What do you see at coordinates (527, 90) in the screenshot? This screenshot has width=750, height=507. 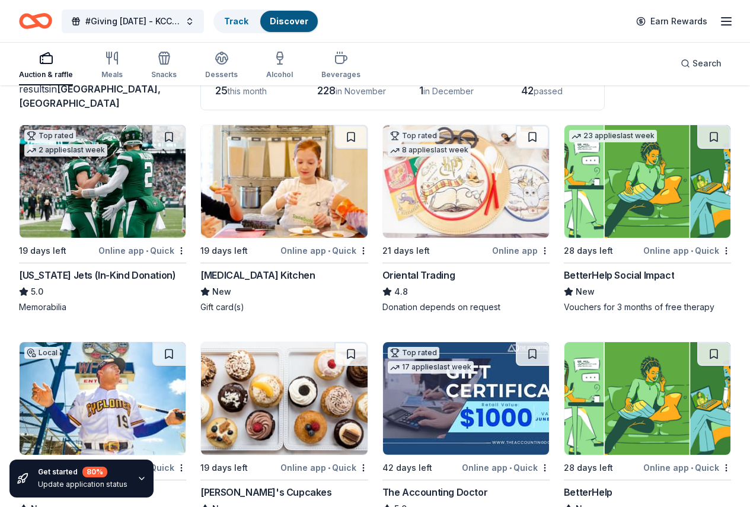 I see `span: 42` at bounding box center [527, 90].